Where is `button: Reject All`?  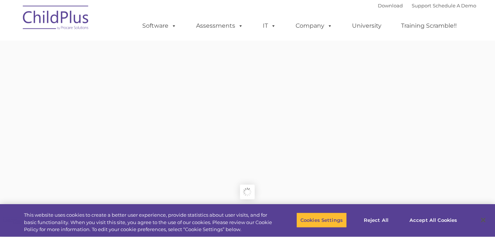
button: Reject All is located at coordinates (376, 220).